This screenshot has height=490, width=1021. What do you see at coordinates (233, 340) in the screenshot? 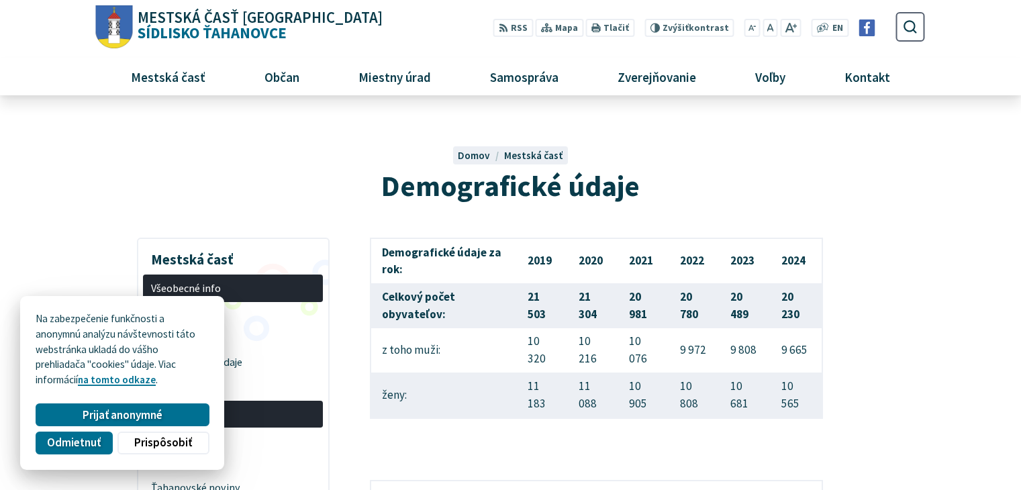
I see `span: Symboly` at bounding box center [233, 340].